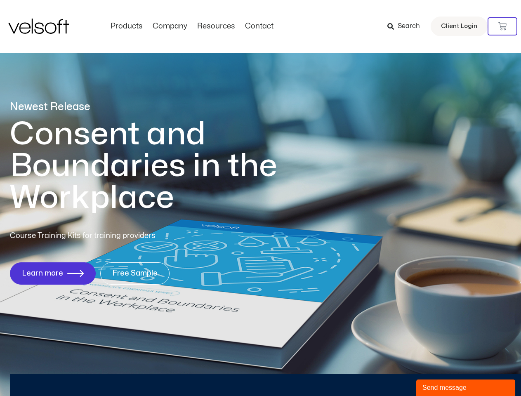 The height and width of the screenshot is (396, 521). Describe the element at coordinates (170, 26) in the screenshot. I see `a: CompanyMenu Toggle` at that location.